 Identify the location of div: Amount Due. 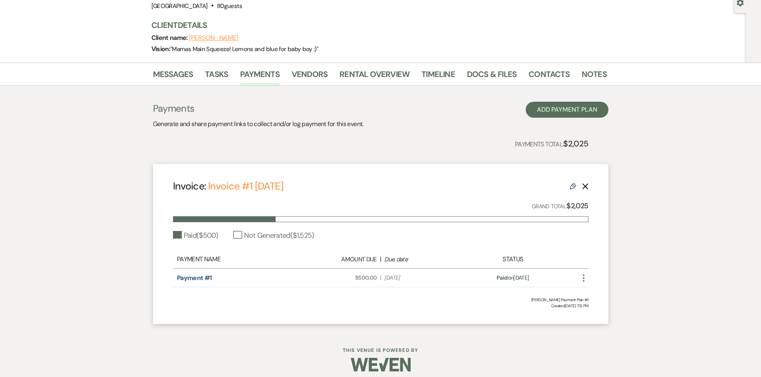
(340, 260).